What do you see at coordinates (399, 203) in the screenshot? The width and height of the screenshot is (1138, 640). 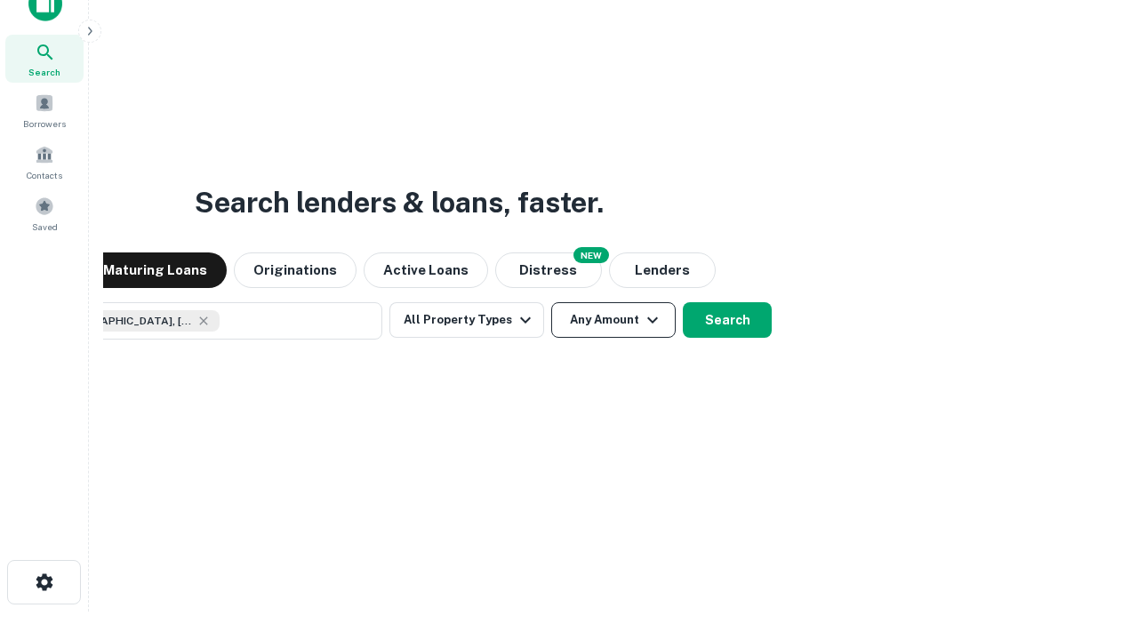 I see `h3: Search lenders & loans, faster.` at bounding box center [399, 203].